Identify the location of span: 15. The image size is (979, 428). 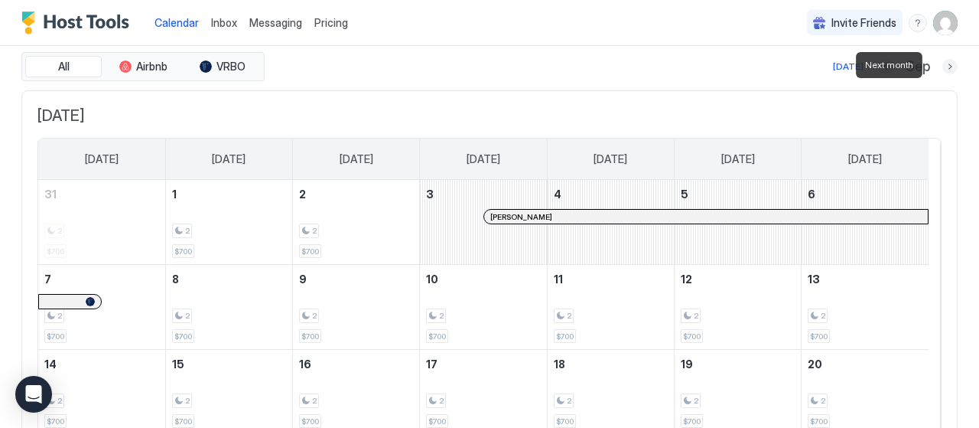
(178, 363).